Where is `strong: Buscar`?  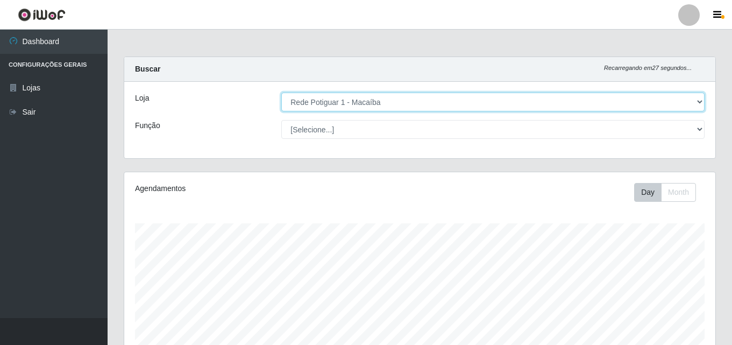
strong: Buscar is located at coordinates (147, 69).